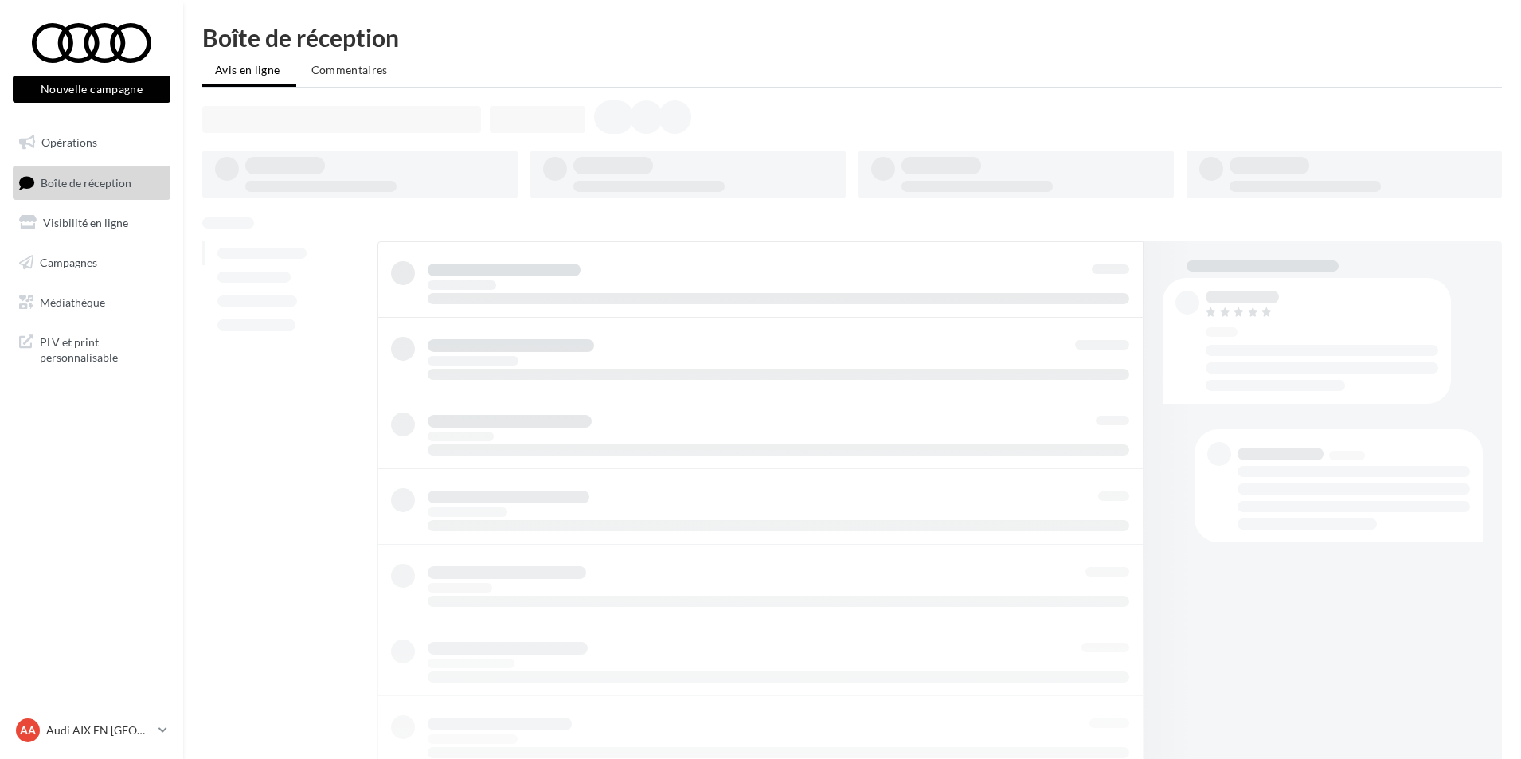 This screenshot has width=1521, height=759. Describe the element at coordinates (68, 262) in the screenshot. I see `span: Campagnes` at that location.